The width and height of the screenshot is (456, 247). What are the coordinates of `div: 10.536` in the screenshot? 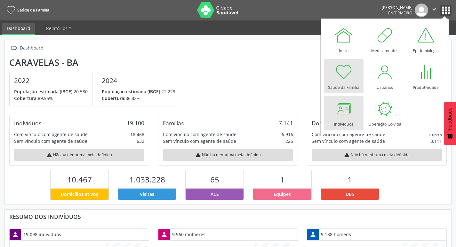 It's located at (435, 134).